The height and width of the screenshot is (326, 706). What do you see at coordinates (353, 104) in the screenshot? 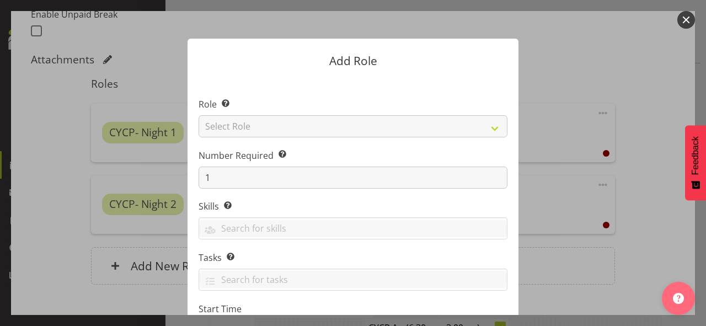
I see `label: Role` at bounding box center [353, 104].